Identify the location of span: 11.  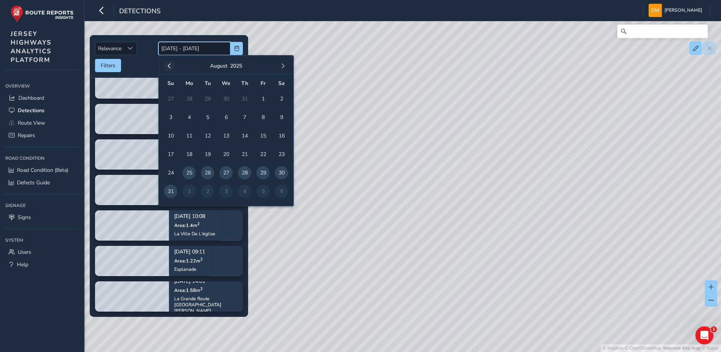
(189, 135).